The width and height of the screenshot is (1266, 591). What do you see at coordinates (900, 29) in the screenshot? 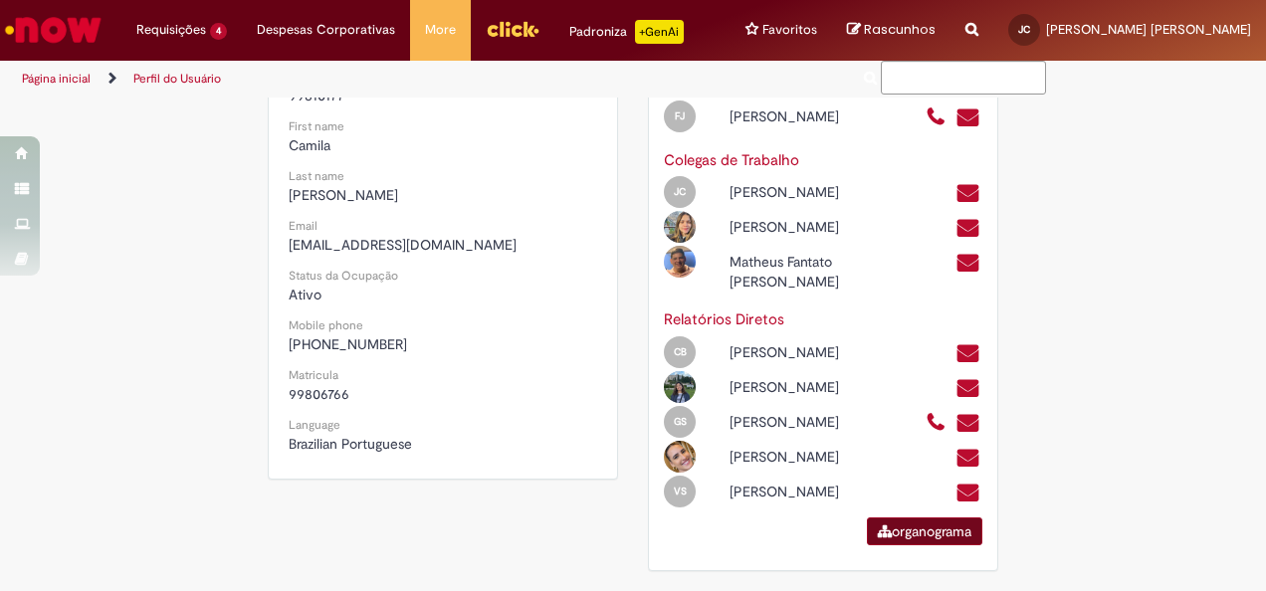
I see `span: Rascunhos` at bounding box center [900, 29].